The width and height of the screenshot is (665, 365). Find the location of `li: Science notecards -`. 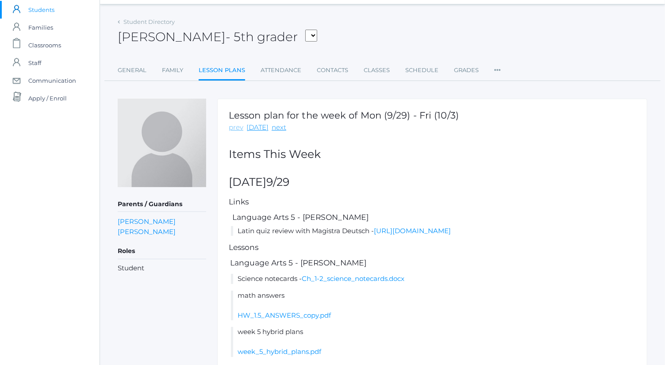

li: Science notecards - is located at coordinates (433, 279).